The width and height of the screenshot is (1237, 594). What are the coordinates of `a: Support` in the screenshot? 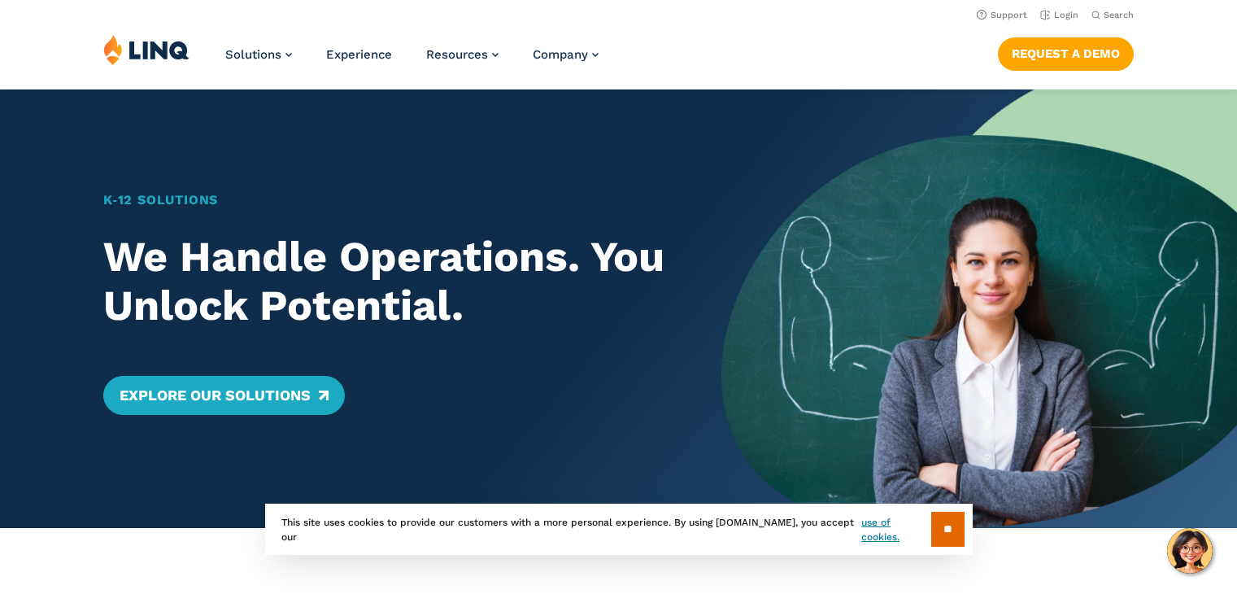 It's located at (1002, 15).